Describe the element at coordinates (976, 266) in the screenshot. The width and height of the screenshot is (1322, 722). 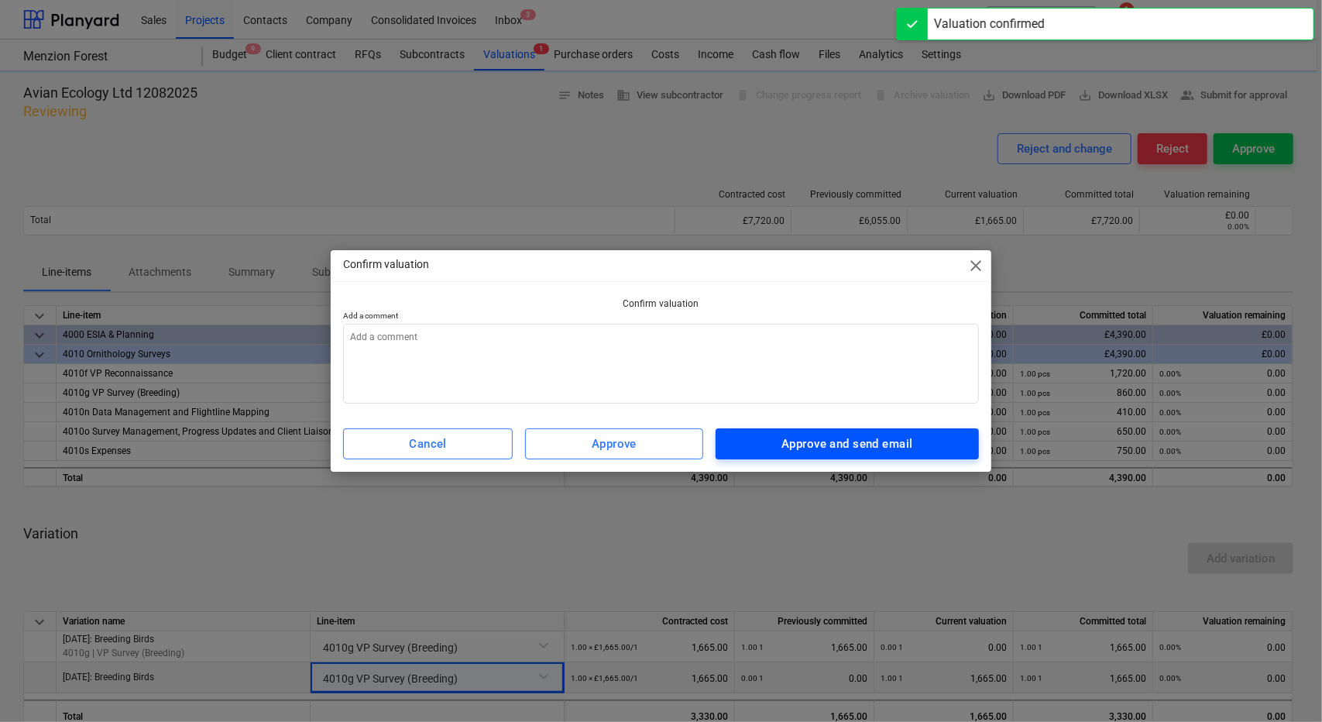
I see `span: close` at that location.